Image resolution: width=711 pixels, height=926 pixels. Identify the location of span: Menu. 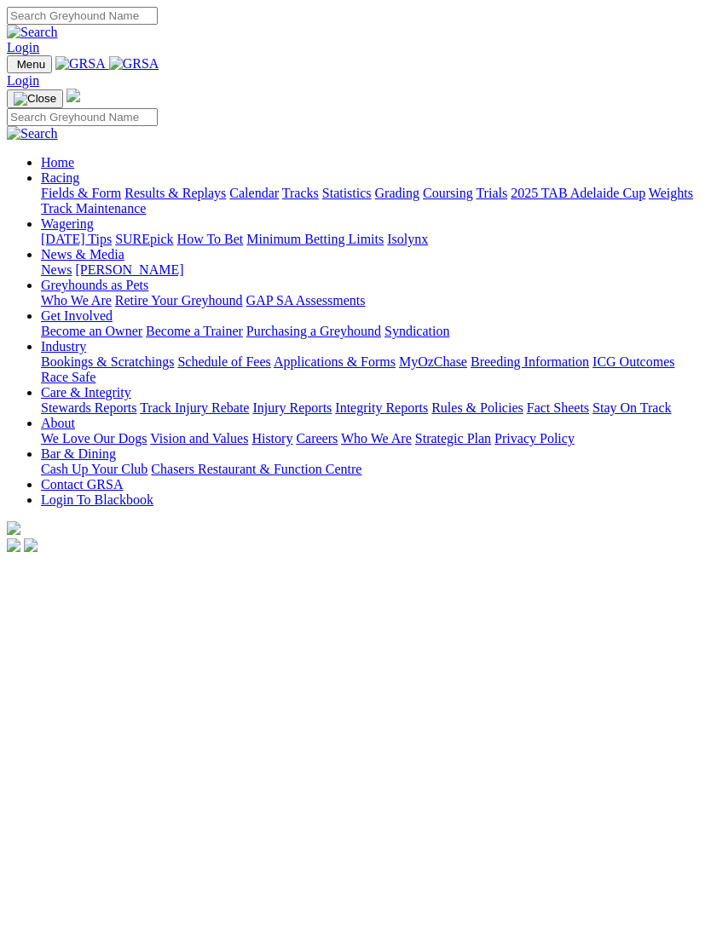
(31, 64).